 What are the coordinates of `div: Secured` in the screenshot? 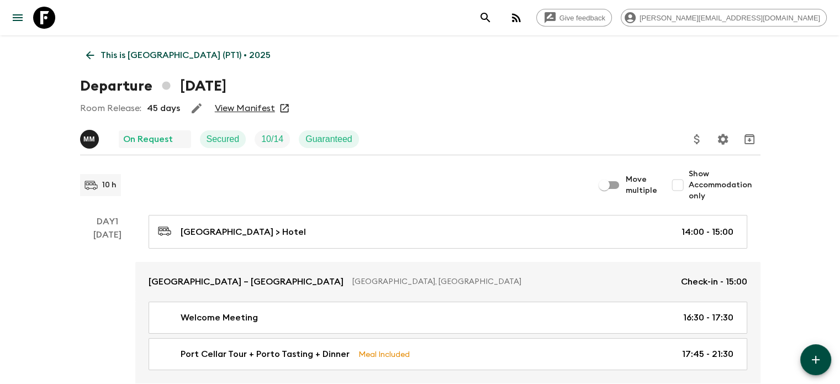 It's located at (223, 139).